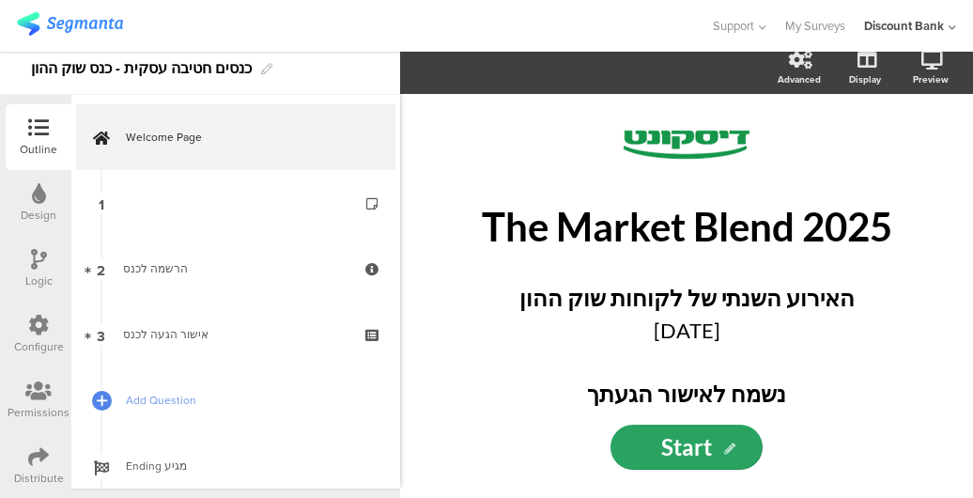 The height and width of the screenshot is (498, 973). What do you see at coordinates (246, 466) in the screenshot?
I see `span: Ending מגיע` at bounding box center [246, 466].